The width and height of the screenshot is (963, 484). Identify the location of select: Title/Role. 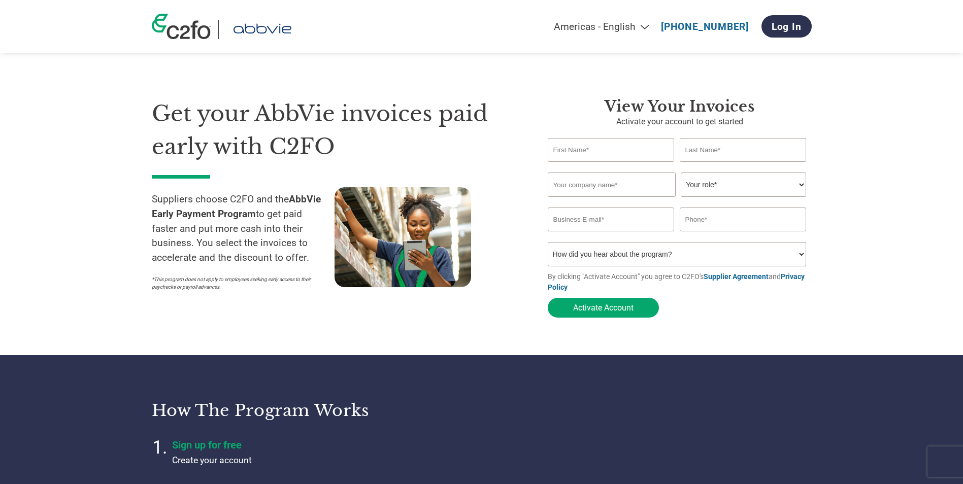
(743, 185).